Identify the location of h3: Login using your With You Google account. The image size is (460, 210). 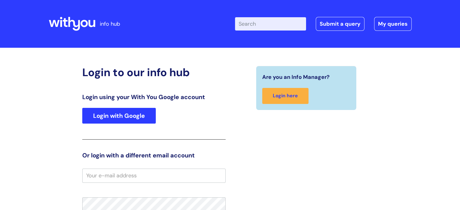
(154, 97).